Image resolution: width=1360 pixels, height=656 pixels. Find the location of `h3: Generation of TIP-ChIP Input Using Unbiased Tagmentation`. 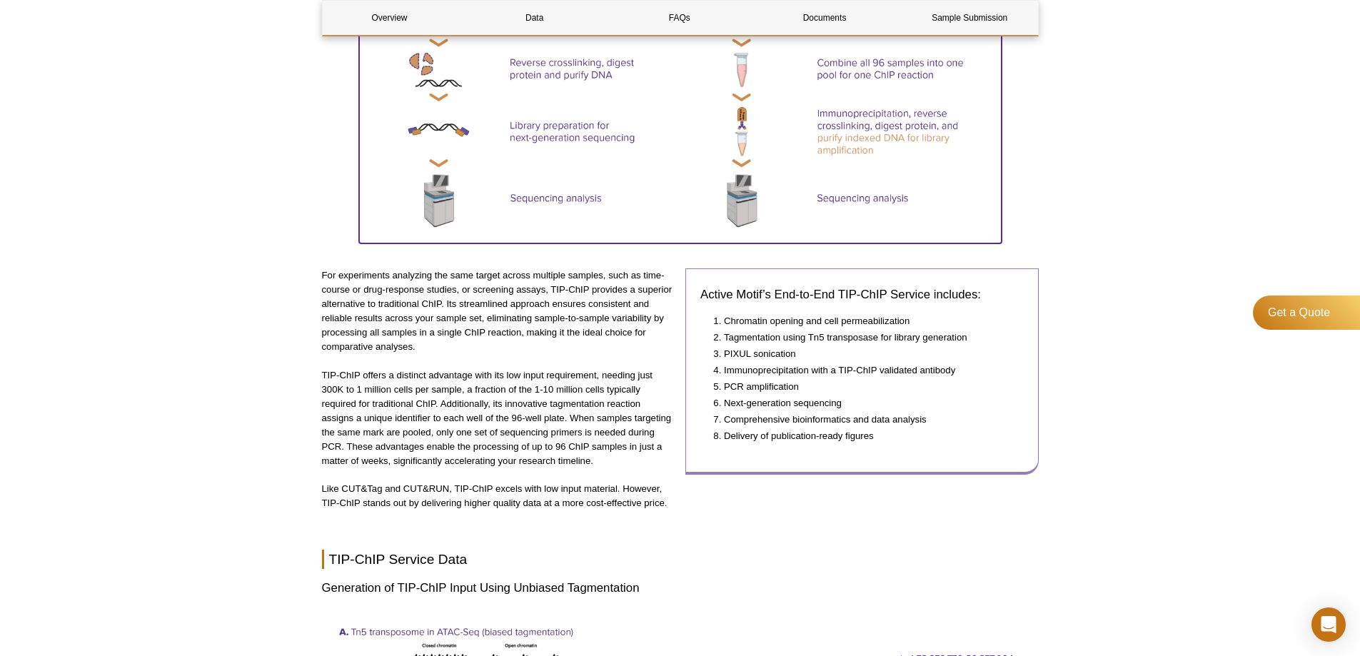

h3: Generation of TIP-ChIP Input Using Unbiased Tagmentation is located at coordinates (680, 588).